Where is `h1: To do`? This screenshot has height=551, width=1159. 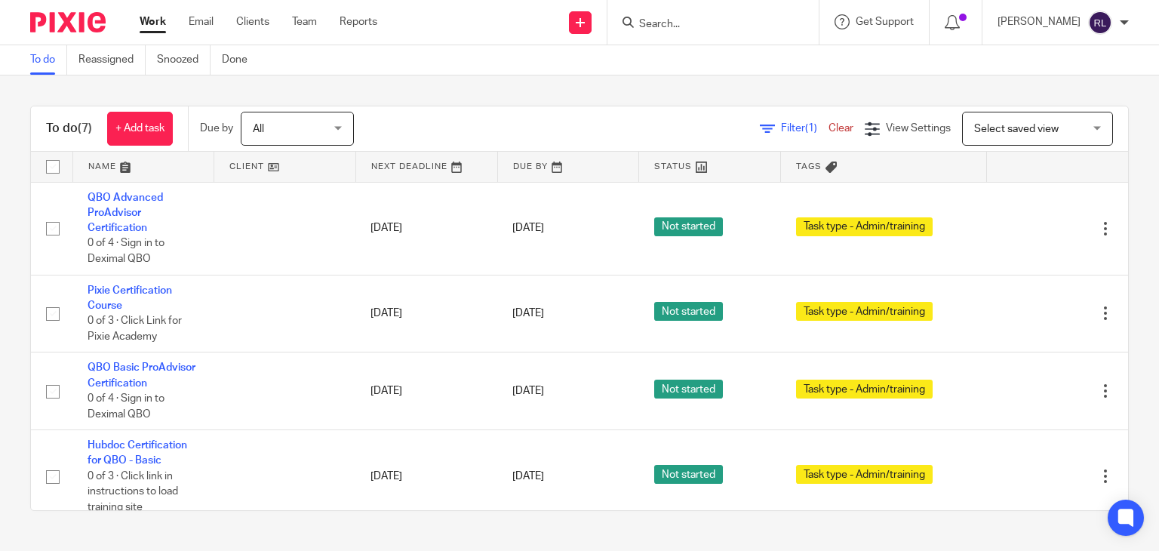 h1: To do is located at coordinates (69, 128).